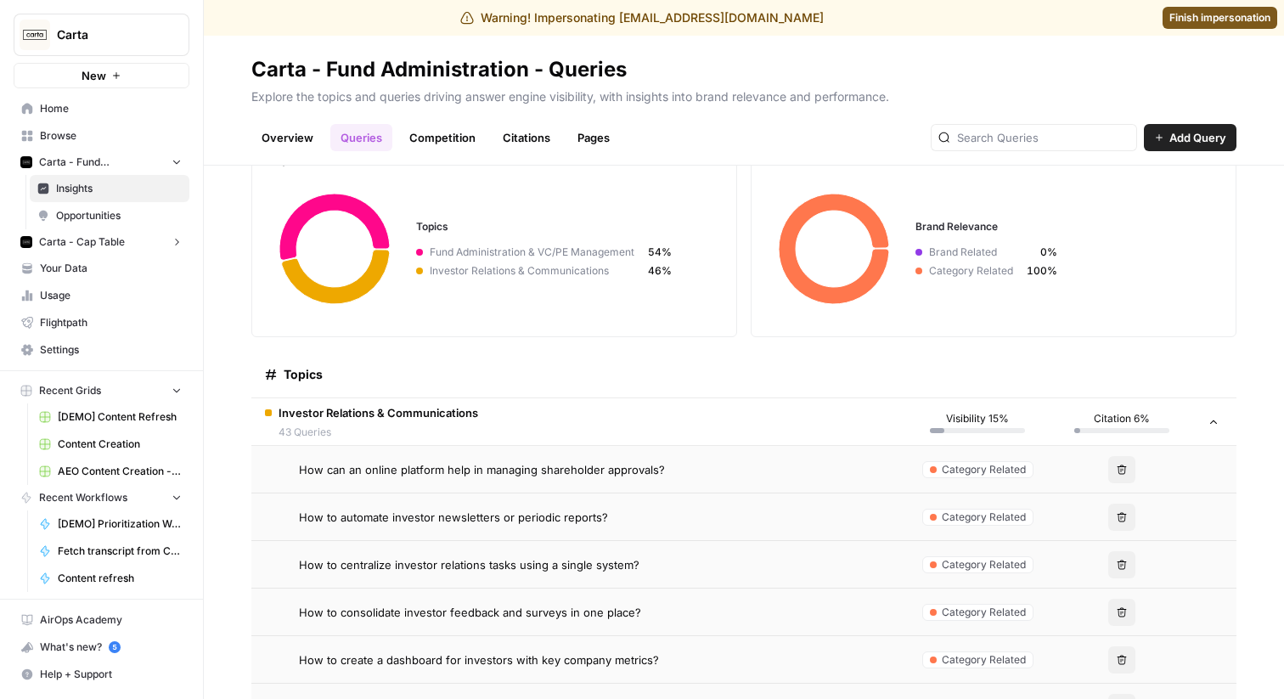 This screenshot has width=1284, height=699. What do you see at coordinates (120, 551) in the screenshot?
I see `span: Fetch transcript from Chorus` at bounding box center [120, 551].